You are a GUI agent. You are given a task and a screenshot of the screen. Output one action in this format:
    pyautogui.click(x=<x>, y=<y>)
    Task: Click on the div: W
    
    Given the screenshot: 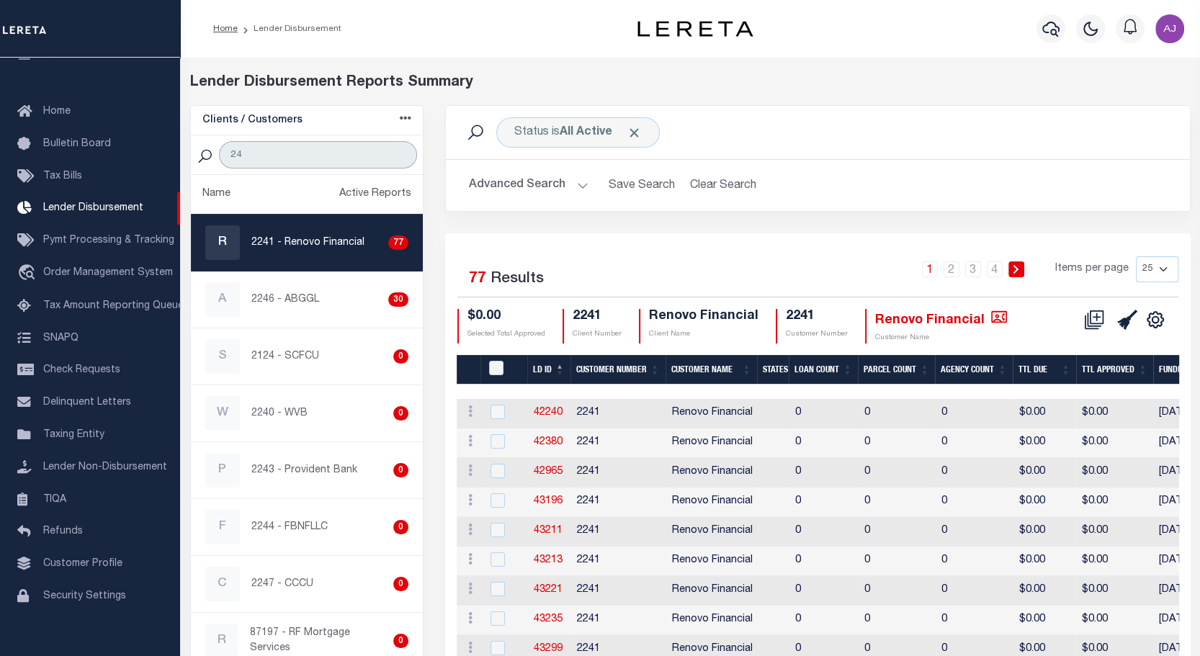 What is the action you would take?
    pyautogui.click(x=223, y=413)
    